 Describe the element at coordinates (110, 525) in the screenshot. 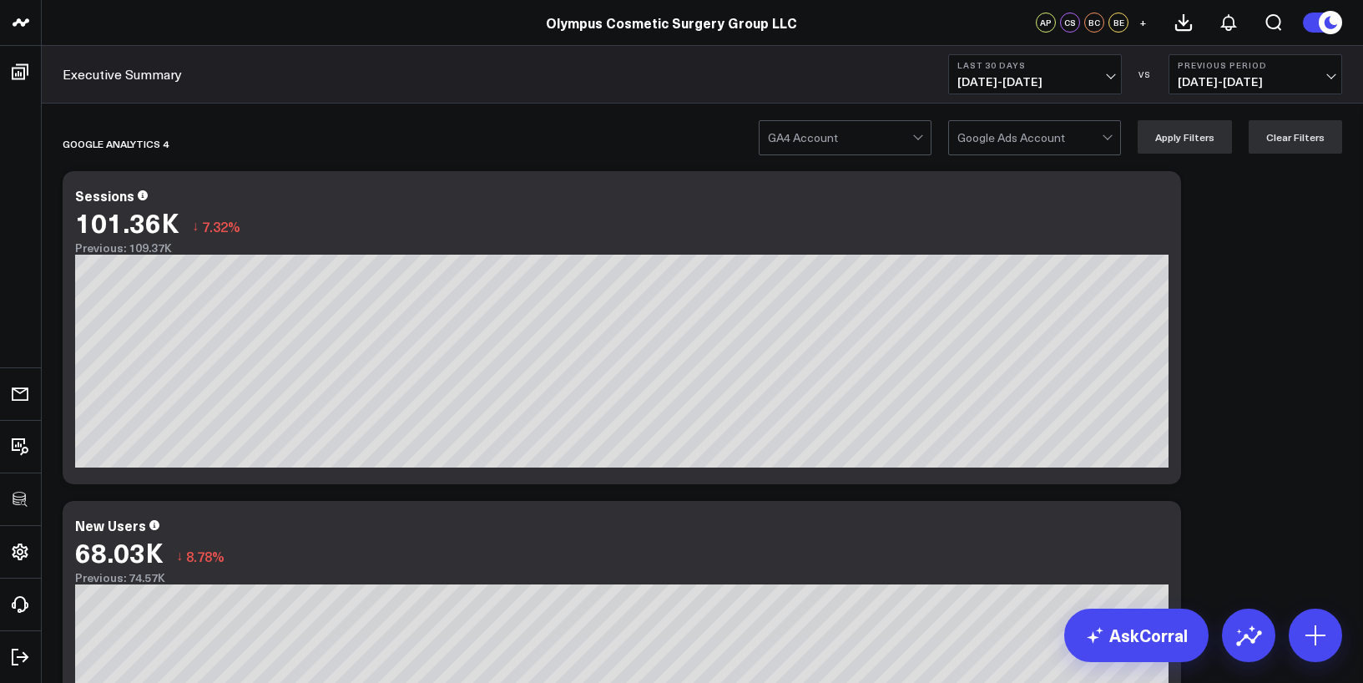

I see `div: New Users` at that location.